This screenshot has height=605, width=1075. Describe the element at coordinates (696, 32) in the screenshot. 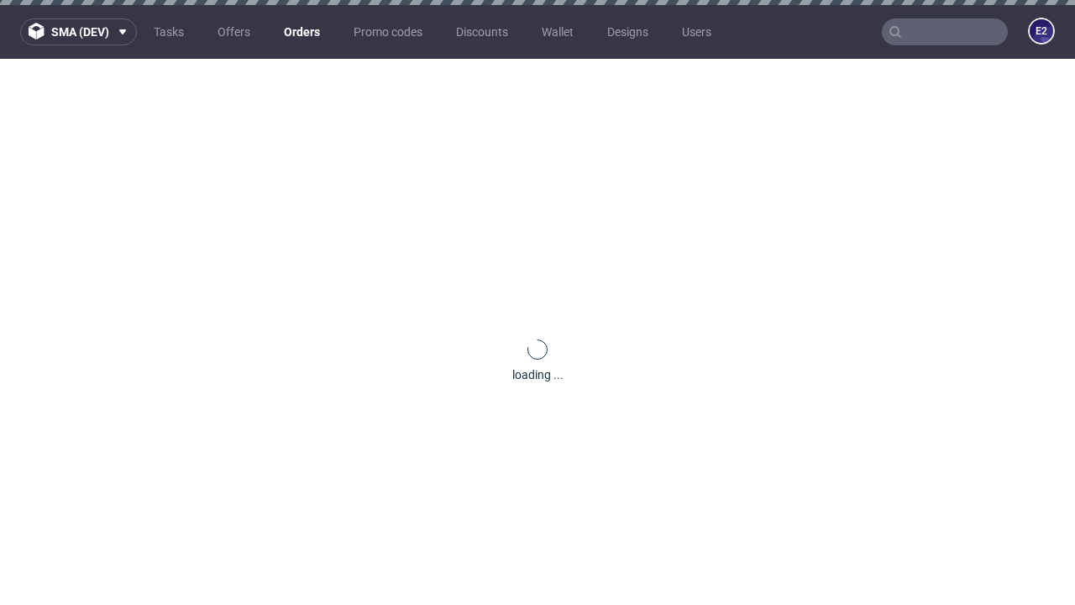

I see `a: Users` at that location.